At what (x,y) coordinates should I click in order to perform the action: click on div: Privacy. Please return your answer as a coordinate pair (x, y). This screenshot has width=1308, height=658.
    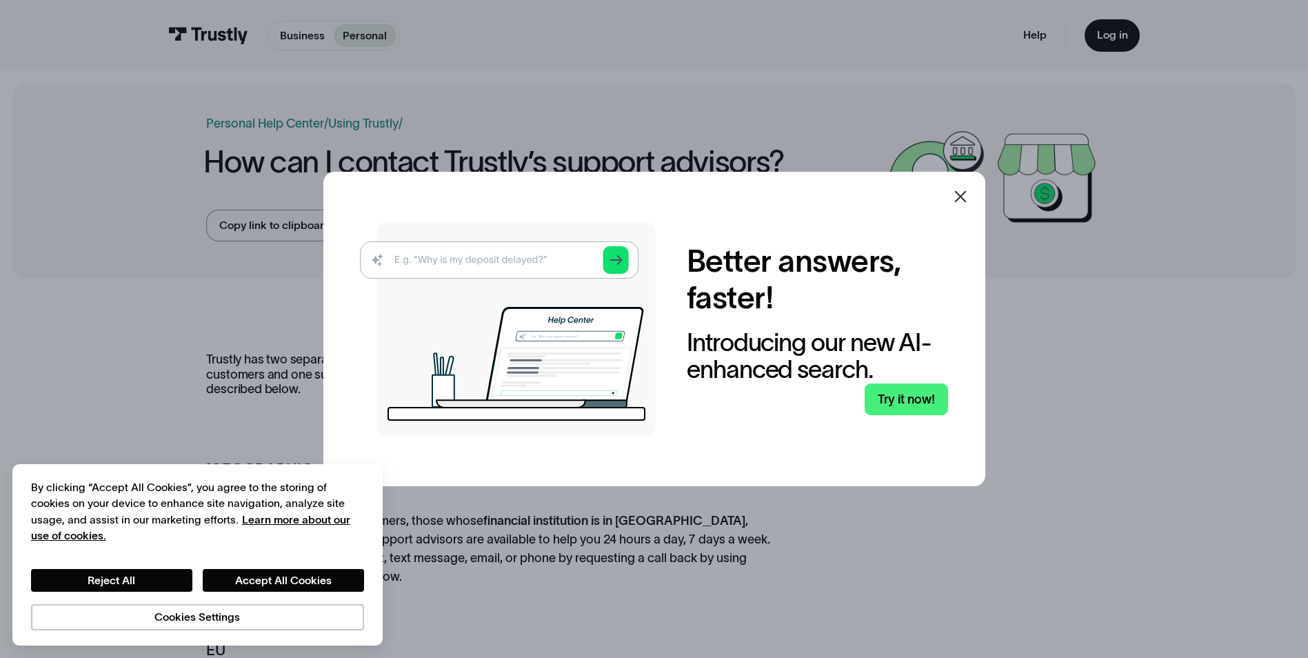
    Looking at the image, I should click on (197, 554).